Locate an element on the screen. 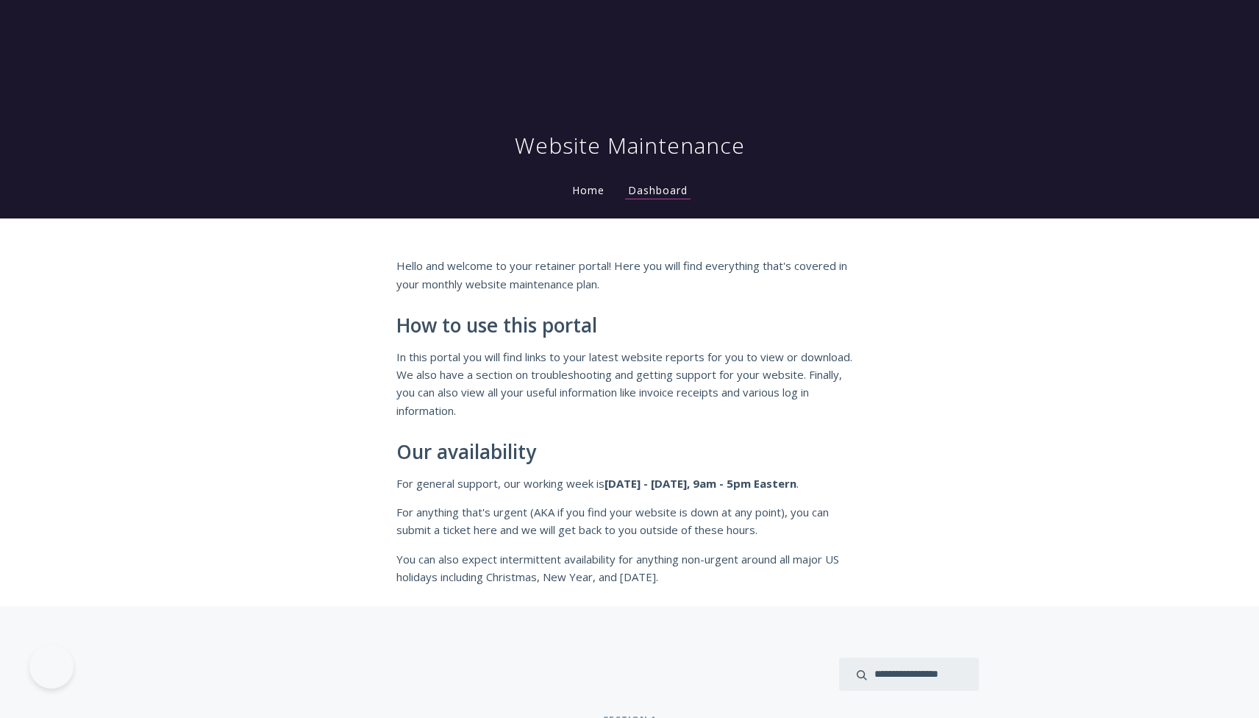 Image resolution: width=1259 pixels, height=718 pixels. p: For general support, our working week is . is located at coordinates (629, 483).